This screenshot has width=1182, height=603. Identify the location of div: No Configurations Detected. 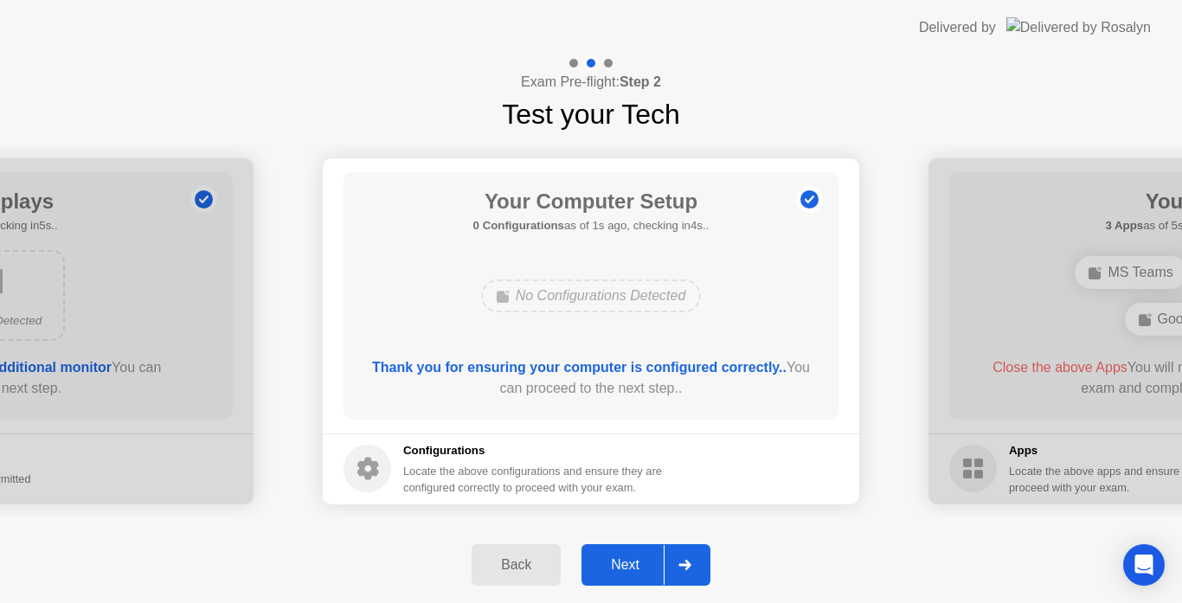
(591, 296).